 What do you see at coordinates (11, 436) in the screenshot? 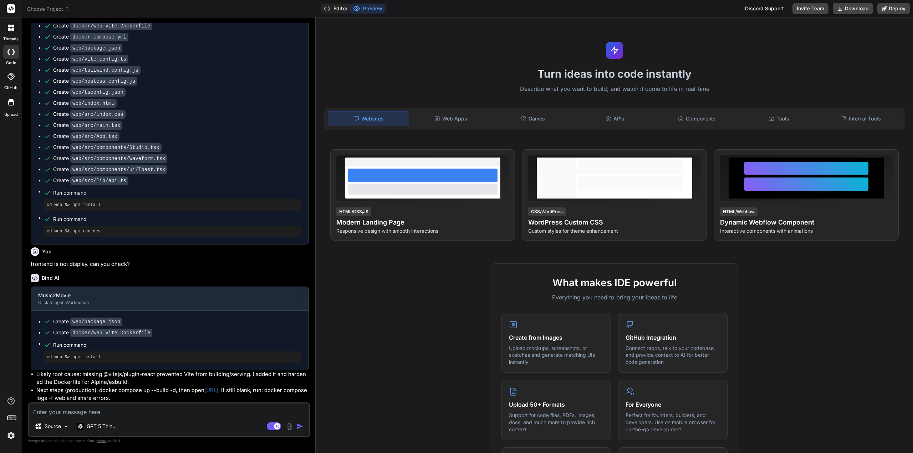
I see `img: settings` at bounding box center [11, 436].